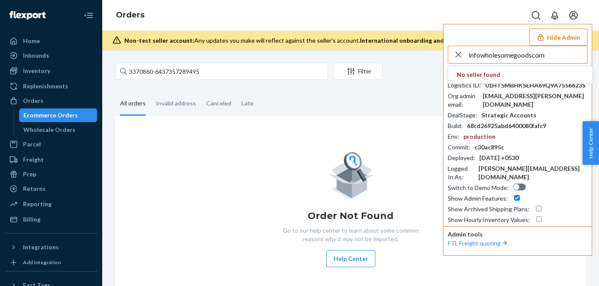 The image size is (599, 286). Describe the element at coordinates (51, 262) in the screenshot. I see `a: Add Integration` at that location.